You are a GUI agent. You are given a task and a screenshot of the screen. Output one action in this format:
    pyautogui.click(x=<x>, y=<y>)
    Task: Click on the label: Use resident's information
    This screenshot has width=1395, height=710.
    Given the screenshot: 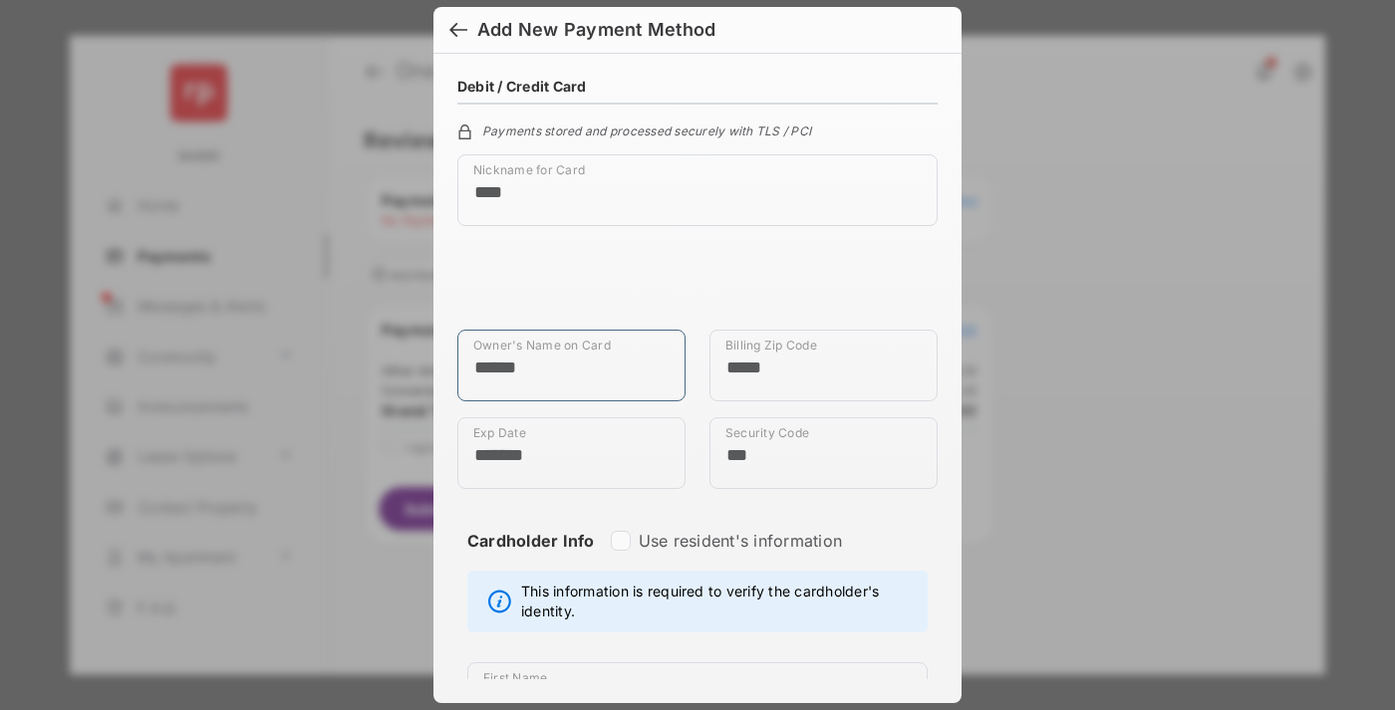 What is the action you would take?
    pyautogui.click(x=740, y=541)
    